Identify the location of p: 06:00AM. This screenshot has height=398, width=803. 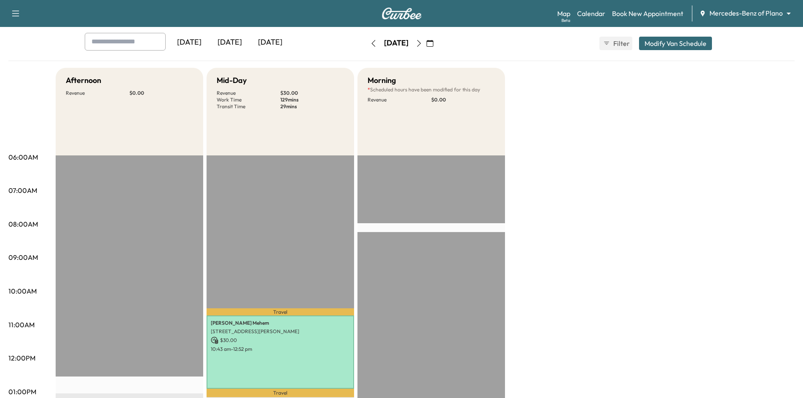
(23, 157).